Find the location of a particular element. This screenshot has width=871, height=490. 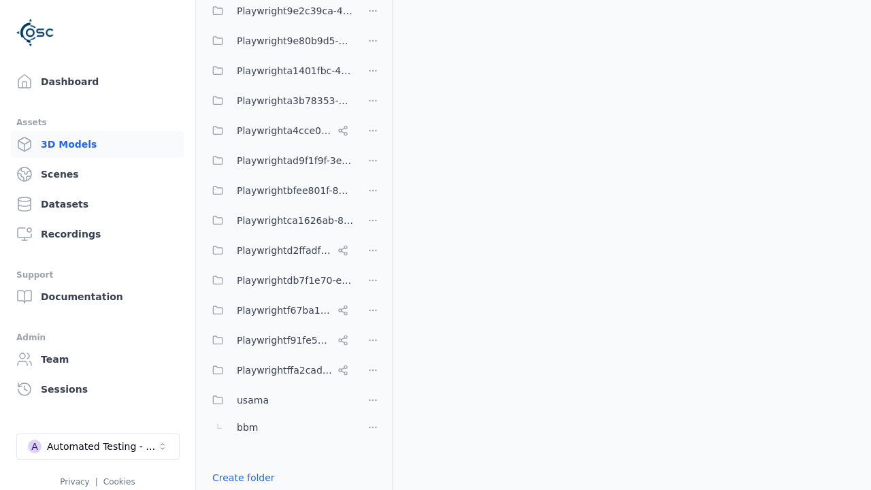

a: Cookies is located at coordinates (119, 482).